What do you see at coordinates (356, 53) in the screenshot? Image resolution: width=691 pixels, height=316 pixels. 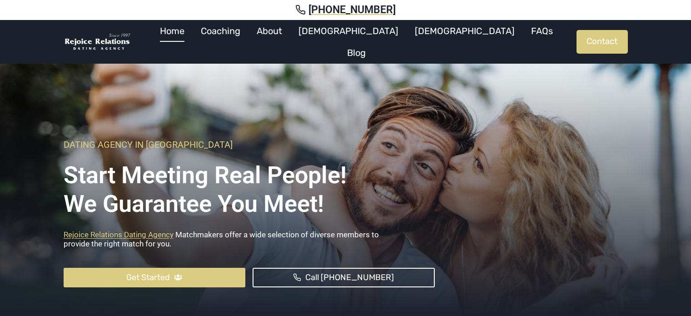 I see `a: Blog` at bounding box center [356, 53].